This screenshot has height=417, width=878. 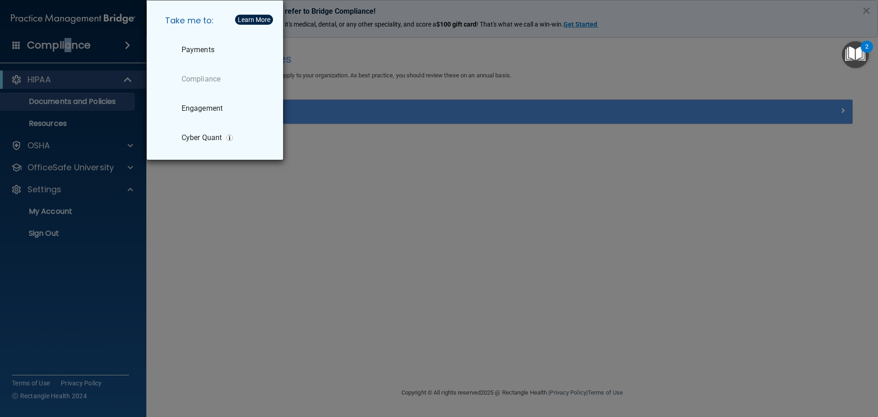 I want to click on button: Open Resource Center, 2 new notifications, so click(x=855, y=54).